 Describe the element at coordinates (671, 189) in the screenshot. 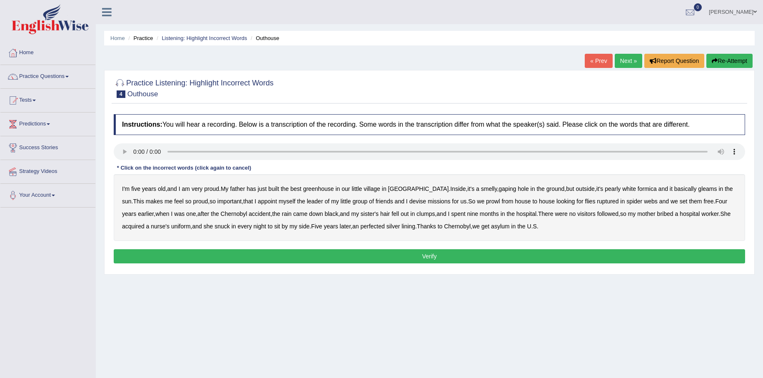

I see `b: it` at that location.